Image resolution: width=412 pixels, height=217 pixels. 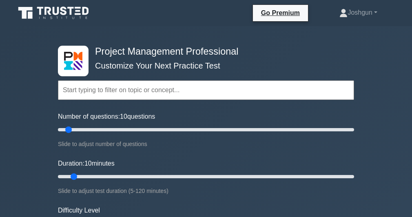 I want to click on div: Slide to adjust test duration (5-120 minutes), so click(x=206, y=191).